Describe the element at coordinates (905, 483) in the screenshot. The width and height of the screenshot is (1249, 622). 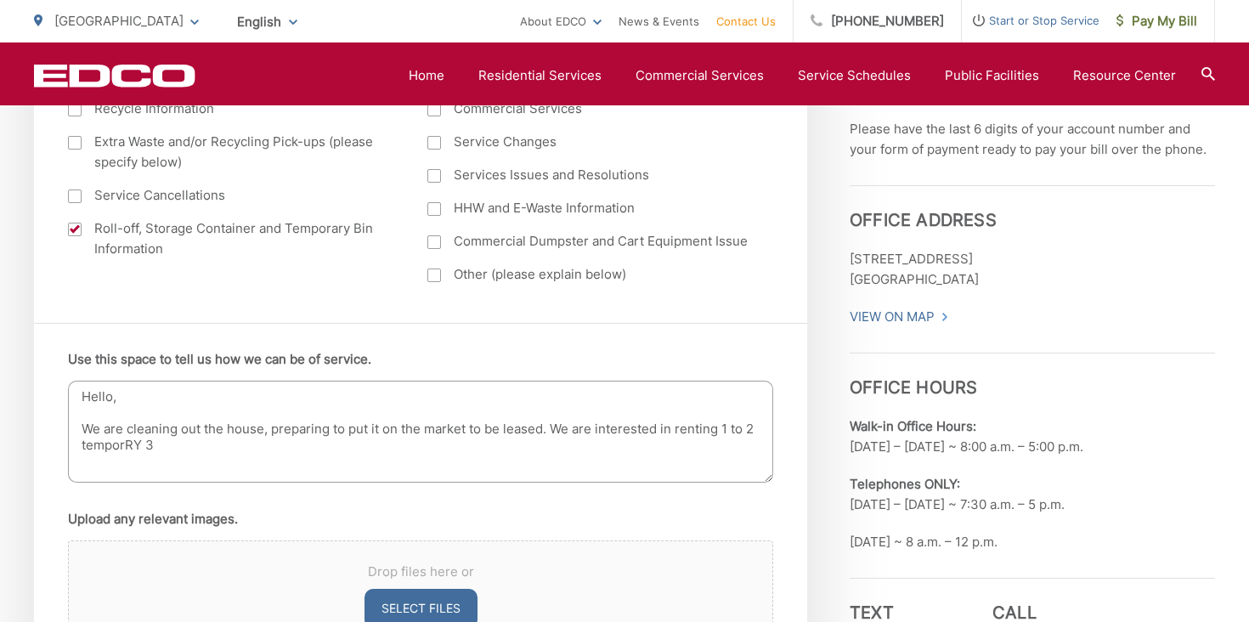
I see `b: Telephones ONLY:` at that location.